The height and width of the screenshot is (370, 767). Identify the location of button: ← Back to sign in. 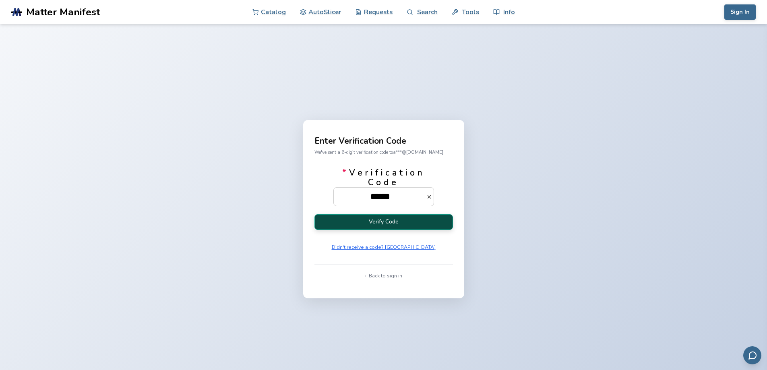
(383, 276).